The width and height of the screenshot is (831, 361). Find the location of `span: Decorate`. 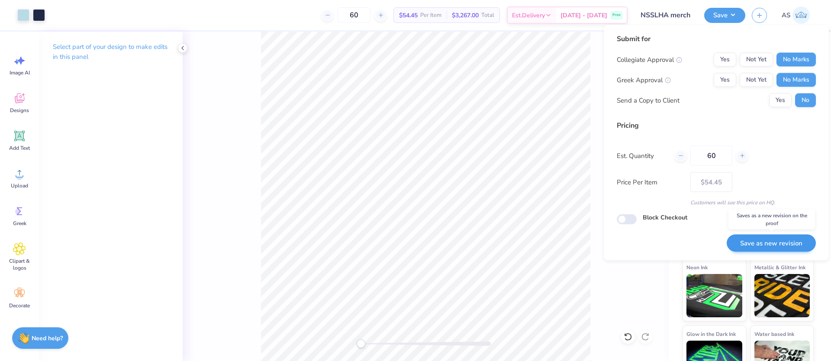

span: Decorate is located at coordinates (19, 306).